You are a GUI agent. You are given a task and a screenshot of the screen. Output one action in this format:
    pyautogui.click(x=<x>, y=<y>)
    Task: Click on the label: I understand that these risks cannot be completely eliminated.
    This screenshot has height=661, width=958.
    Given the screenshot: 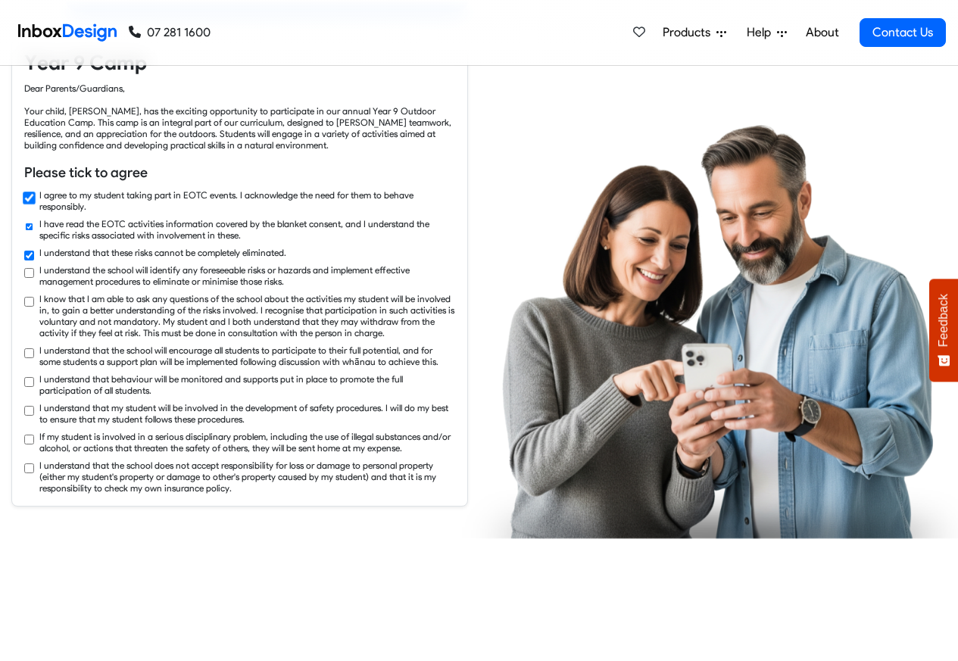 What is the action you would take?
    pyautogui.click(x=163, y=252)
    